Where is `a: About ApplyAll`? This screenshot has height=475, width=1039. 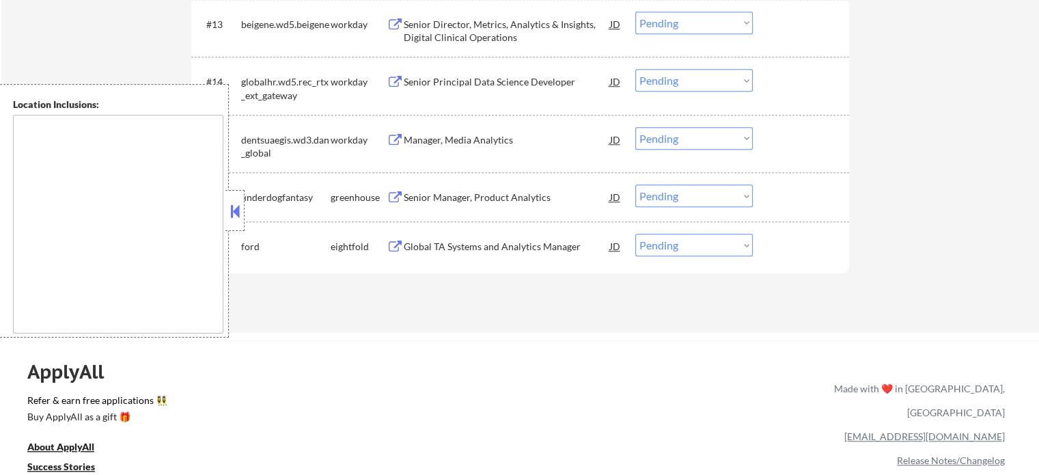 a: About ApplyAll is located at coordinates (70, 448).